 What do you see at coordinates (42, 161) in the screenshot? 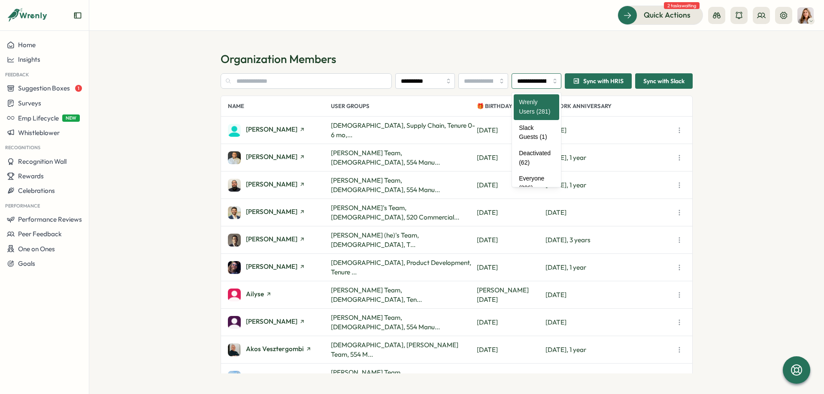
I see `span: Recognition Wall` at bounding box center [42, 161].